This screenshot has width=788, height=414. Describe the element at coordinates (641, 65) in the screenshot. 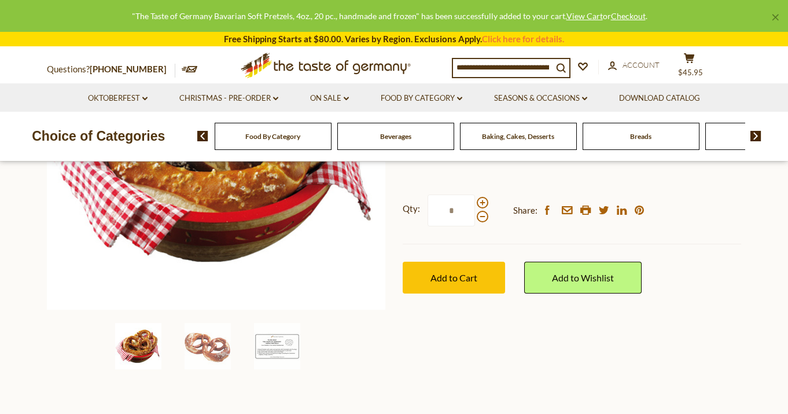

I see `span: Account` at that location.